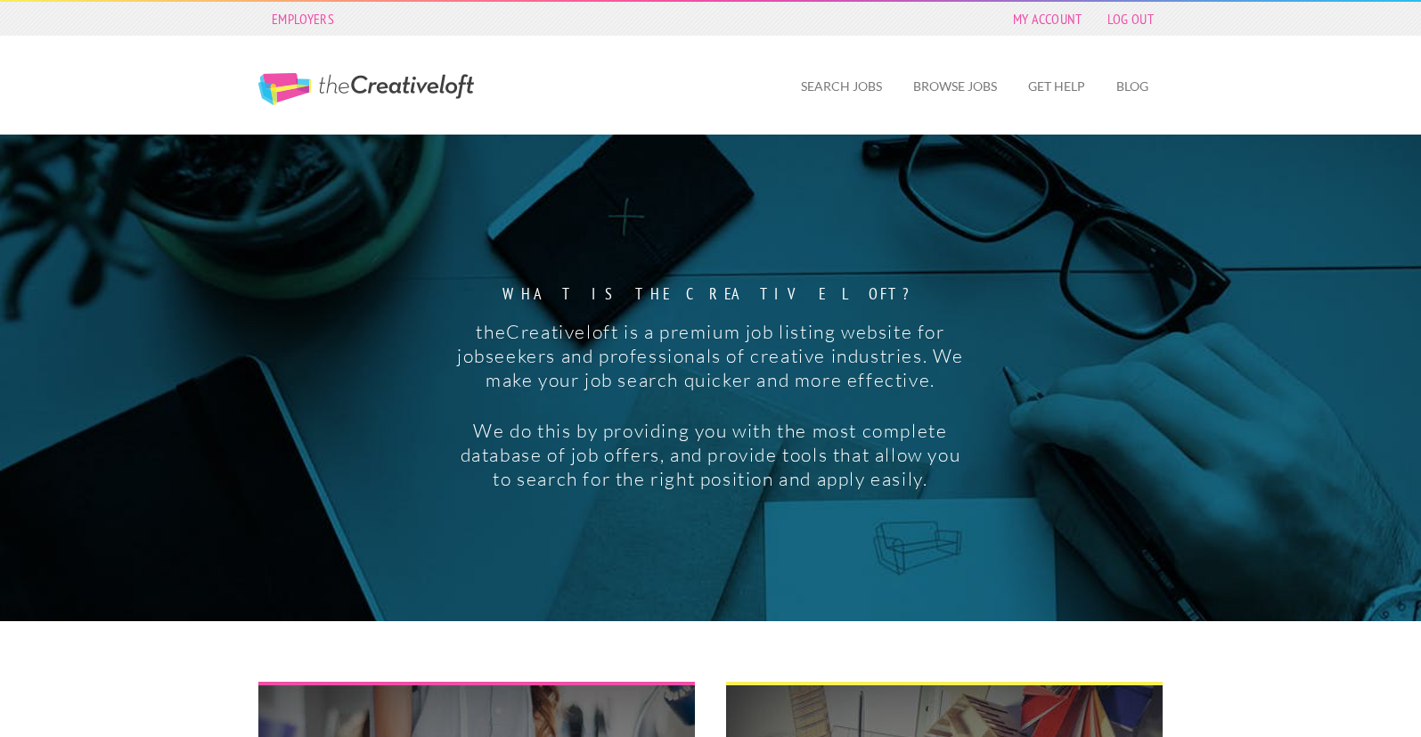  I want to click on a: The Creative Loft, so click(366, 89).